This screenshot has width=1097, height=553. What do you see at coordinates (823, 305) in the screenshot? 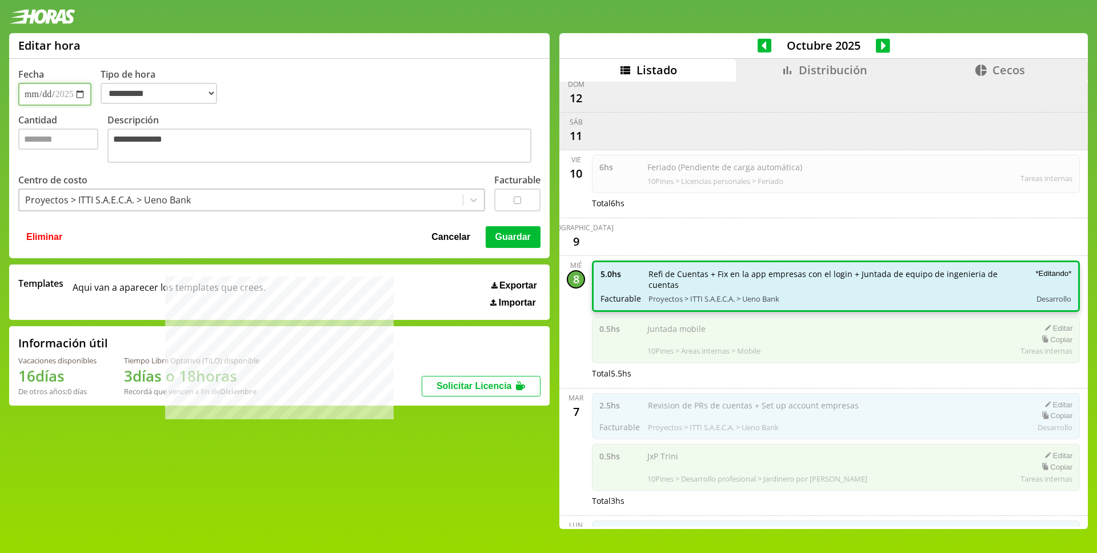
I see `div: scrollable content` at bounding box center [823, 305].